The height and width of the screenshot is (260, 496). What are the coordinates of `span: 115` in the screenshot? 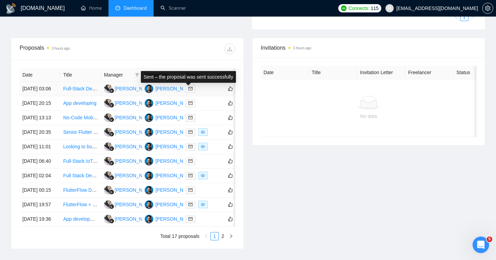 It's located at (375, 8).